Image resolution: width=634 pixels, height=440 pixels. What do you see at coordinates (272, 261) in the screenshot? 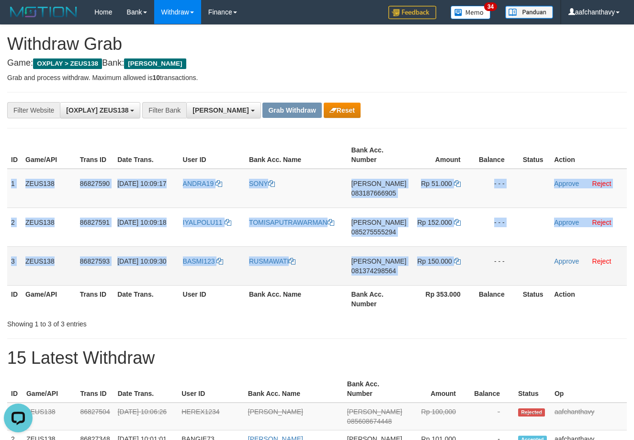
I see `a: RUSMAWATI` at bounding box center [272, 261].